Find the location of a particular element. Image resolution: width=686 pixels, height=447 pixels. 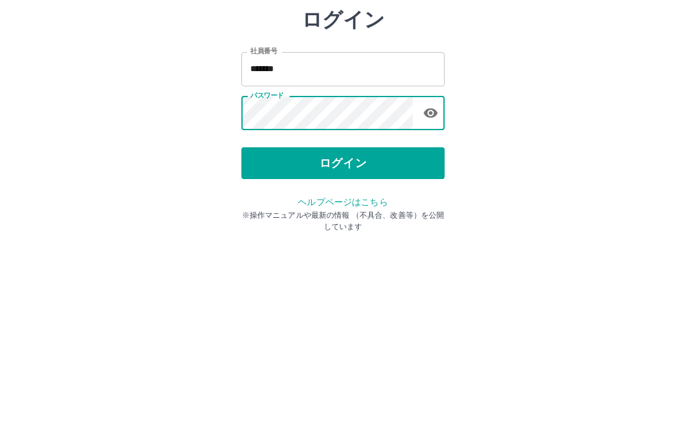

h2: ログイン is located at coordinates (343, 92).